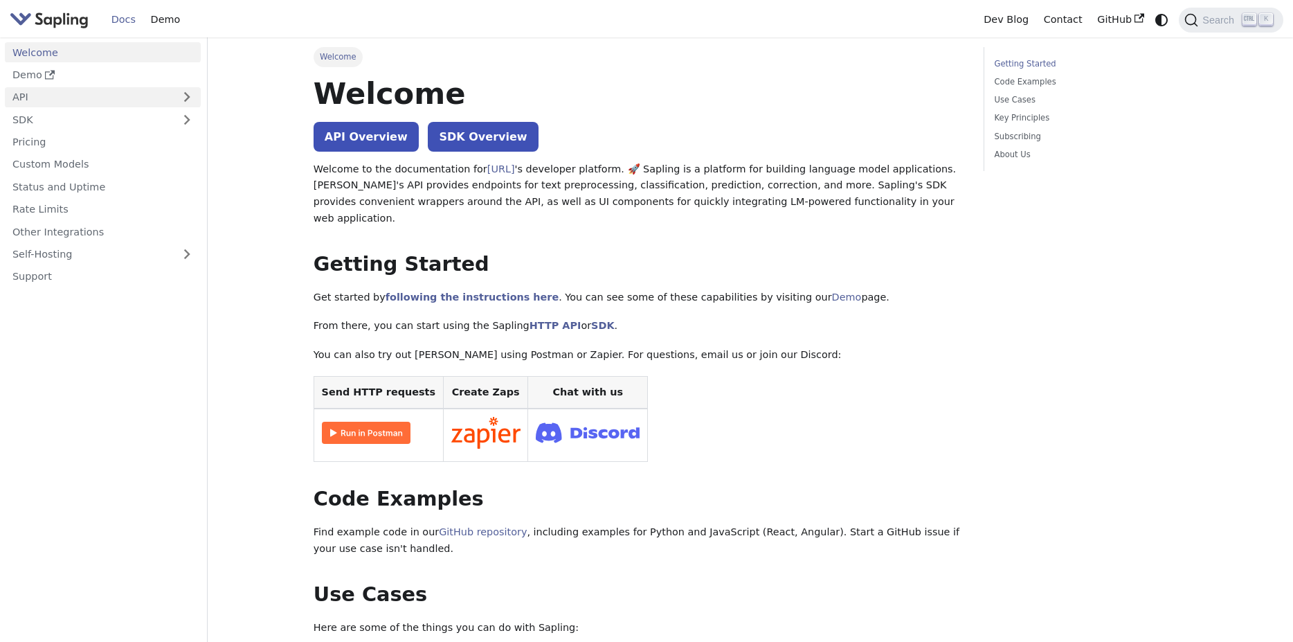  Describe the element at coordinates (102, 231) in the screenshot. I see `a: Other Integrations` at that location.